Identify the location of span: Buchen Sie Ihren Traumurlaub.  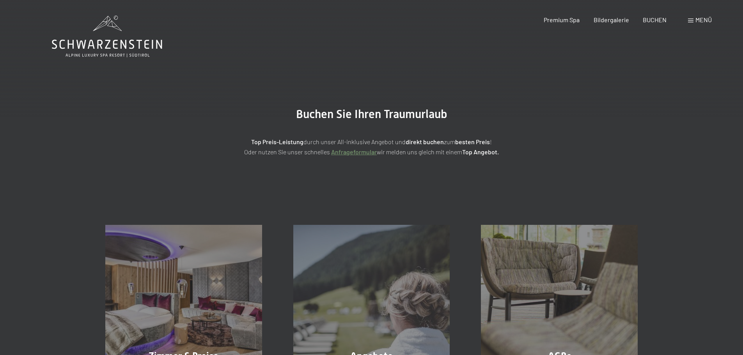
(372, 114).